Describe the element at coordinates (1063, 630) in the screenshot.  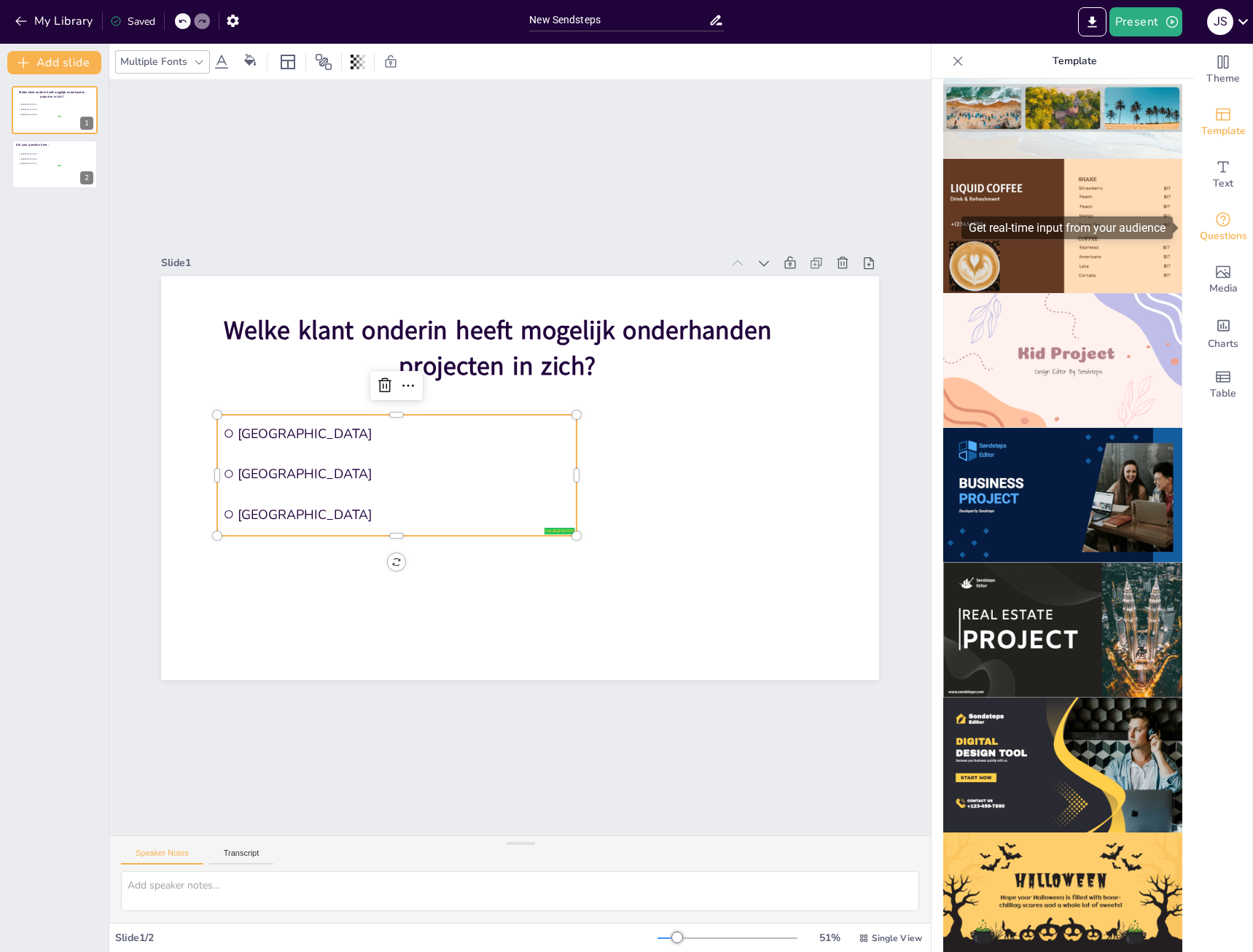
I see `img: thumb-11.png` at that location.